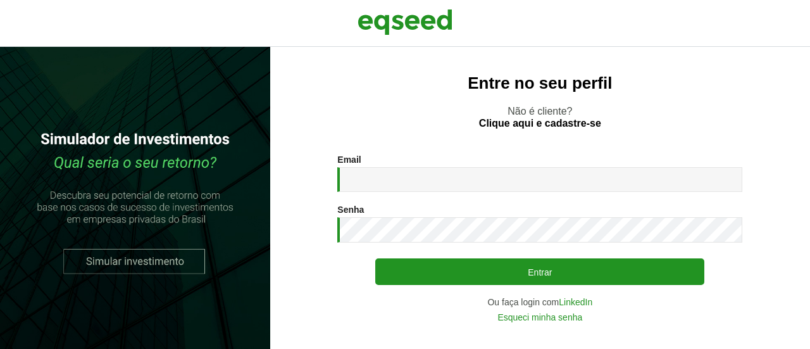  I want to click on label: Email, so click(349, 159).